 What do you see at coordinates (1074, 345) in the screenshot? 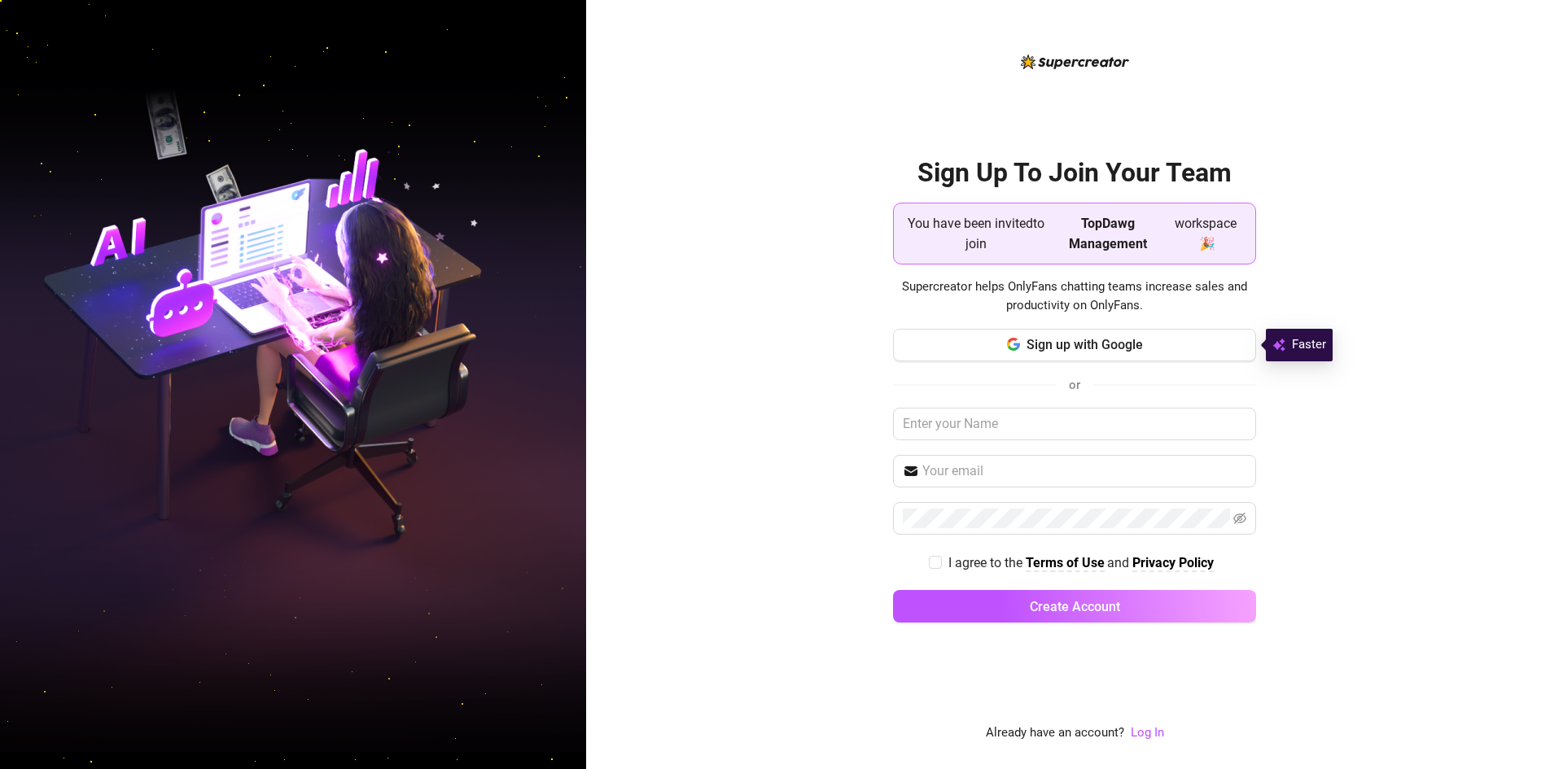
I see `button: Sign up with Google` at bounding box center [1074, 345].